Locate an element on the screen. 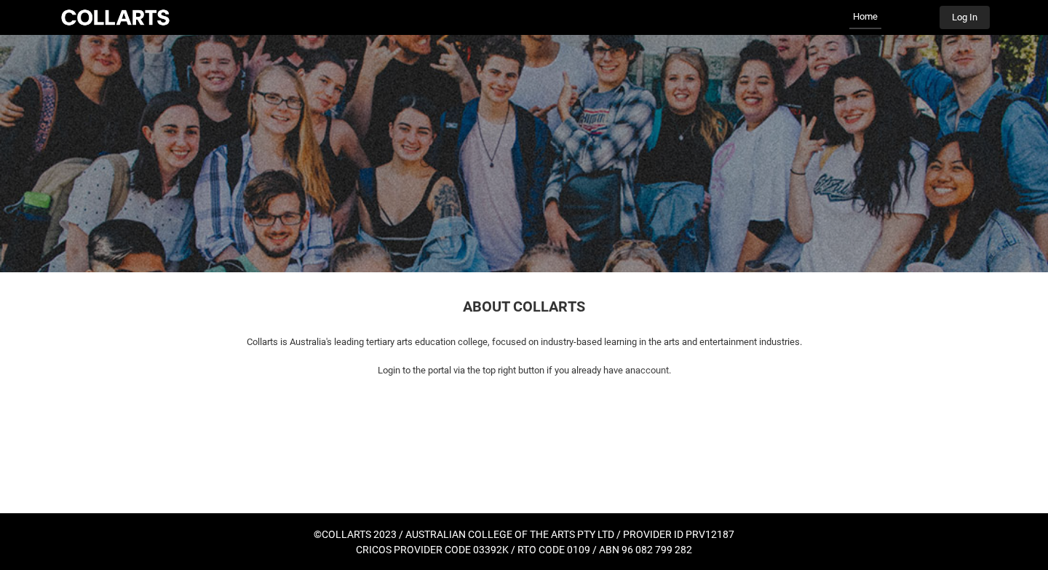 This screenshot has width=1048, height=570. a: Home is located at coordinates (865, 17).